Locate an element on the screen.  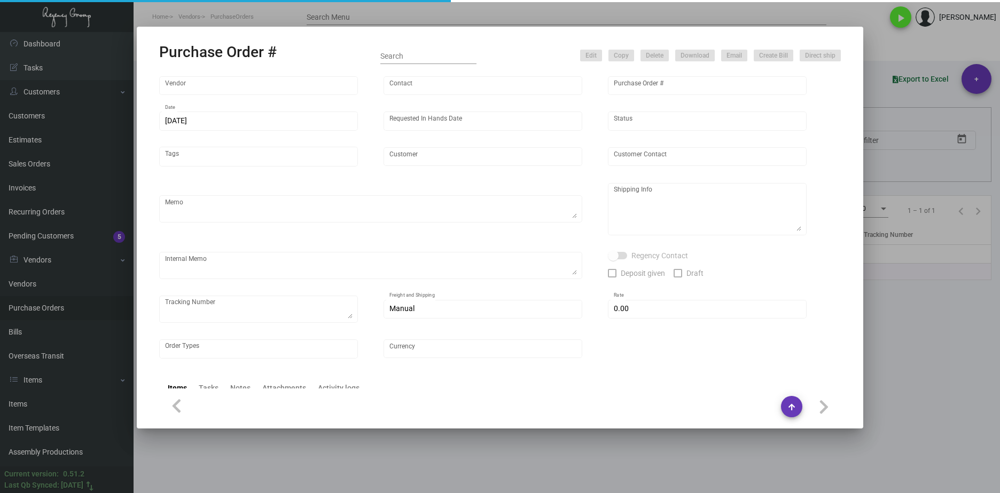
span: Manual is located at coordinates (402, 309).